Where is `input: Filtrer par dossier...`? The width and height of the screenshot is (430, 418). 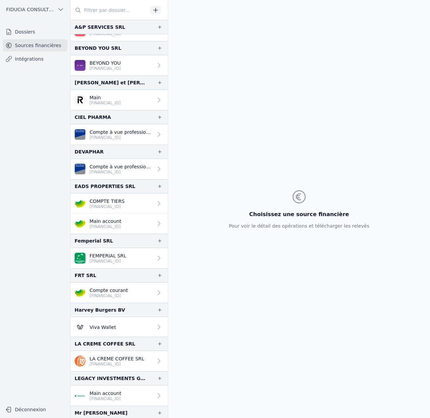
input: Filtrer par dossier... is located at coordinates (109, 10).